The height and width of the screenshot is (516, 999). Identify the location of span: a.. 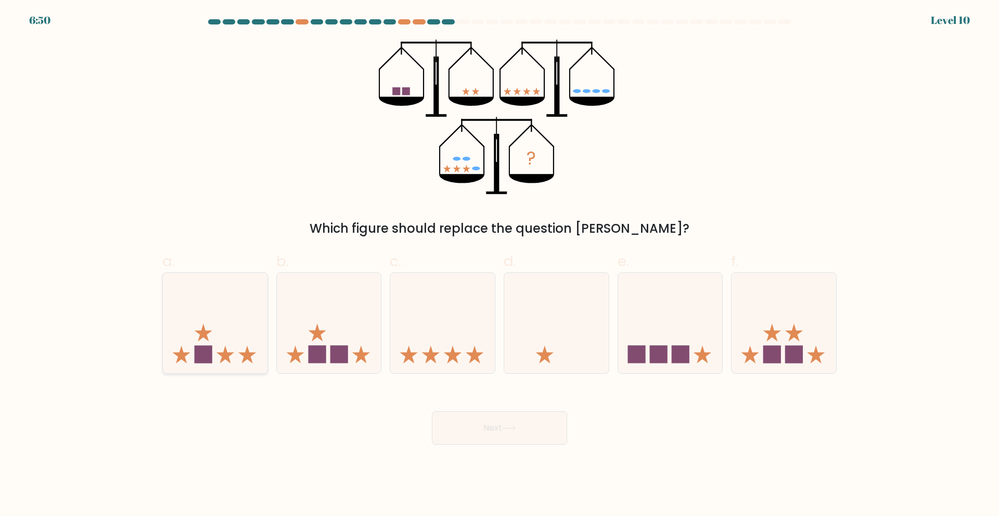
(169, 261).